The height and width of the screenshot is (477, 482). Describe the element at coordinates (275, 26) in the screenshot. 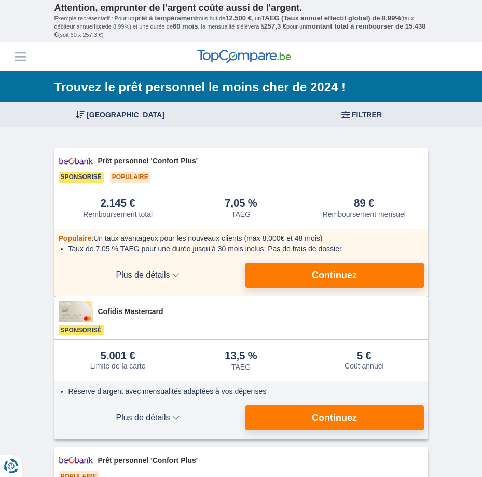

I see `span: 257,3 €` at that location.